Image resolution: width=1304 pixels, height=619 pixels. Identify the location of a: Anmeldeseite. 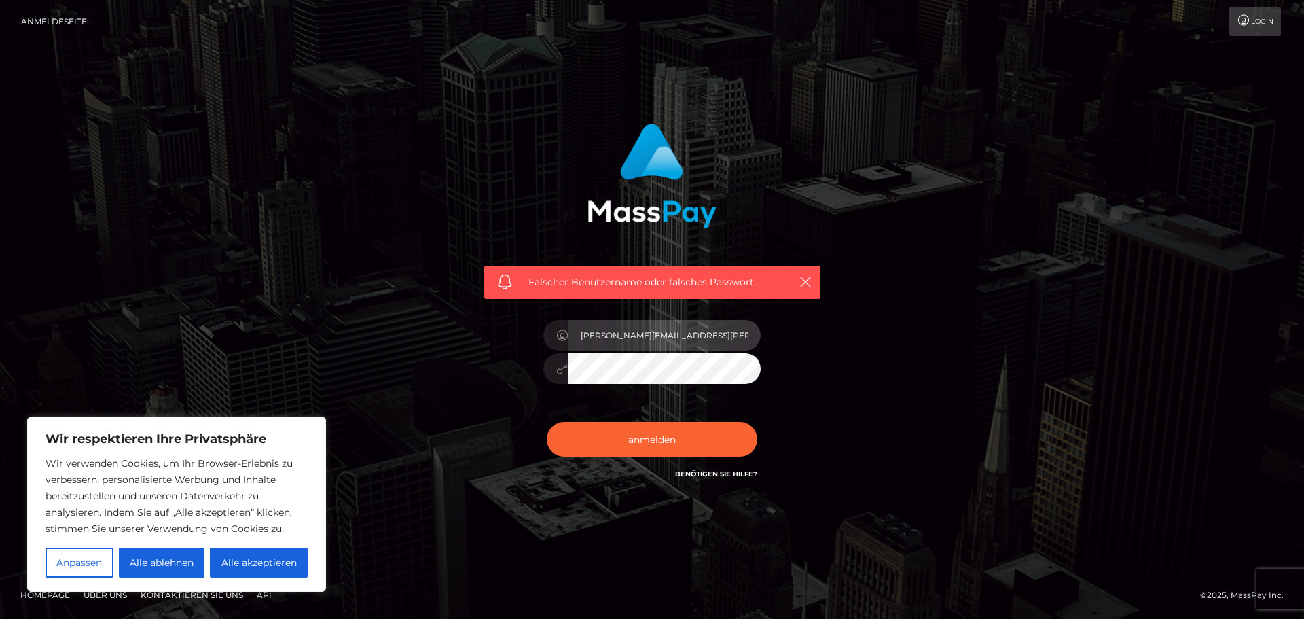
(54, 21).